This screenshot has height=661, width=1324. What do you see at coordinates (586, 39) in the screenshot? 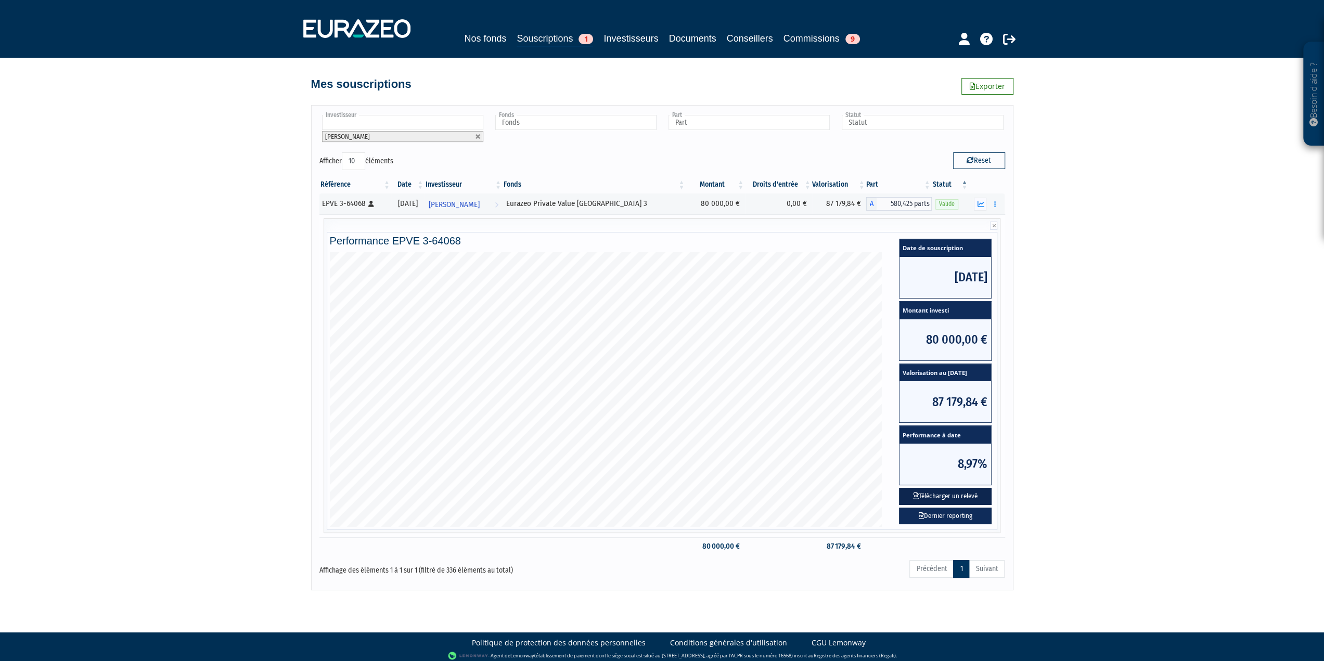
I see `span: 1` at bounding box center [586, 39].